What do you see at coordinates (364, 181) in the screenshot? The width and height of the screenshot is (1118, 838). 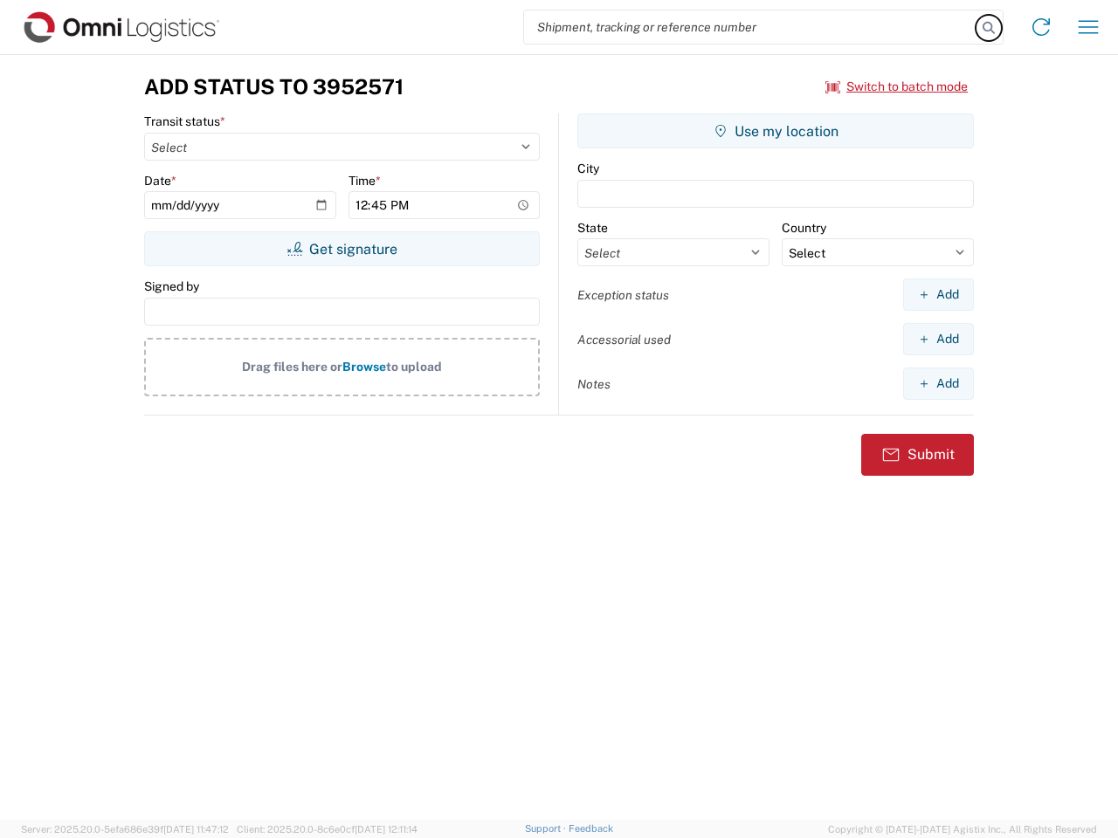 I see `label: Time` at bounding box center [364, 181].